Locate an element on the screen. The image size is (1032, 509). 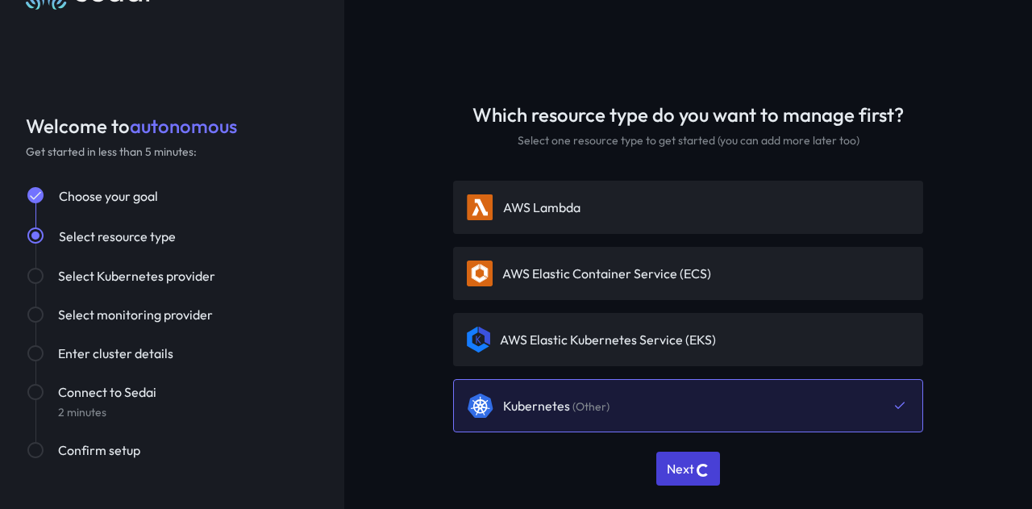
span: autonomous is located at coordinates (183, 126).